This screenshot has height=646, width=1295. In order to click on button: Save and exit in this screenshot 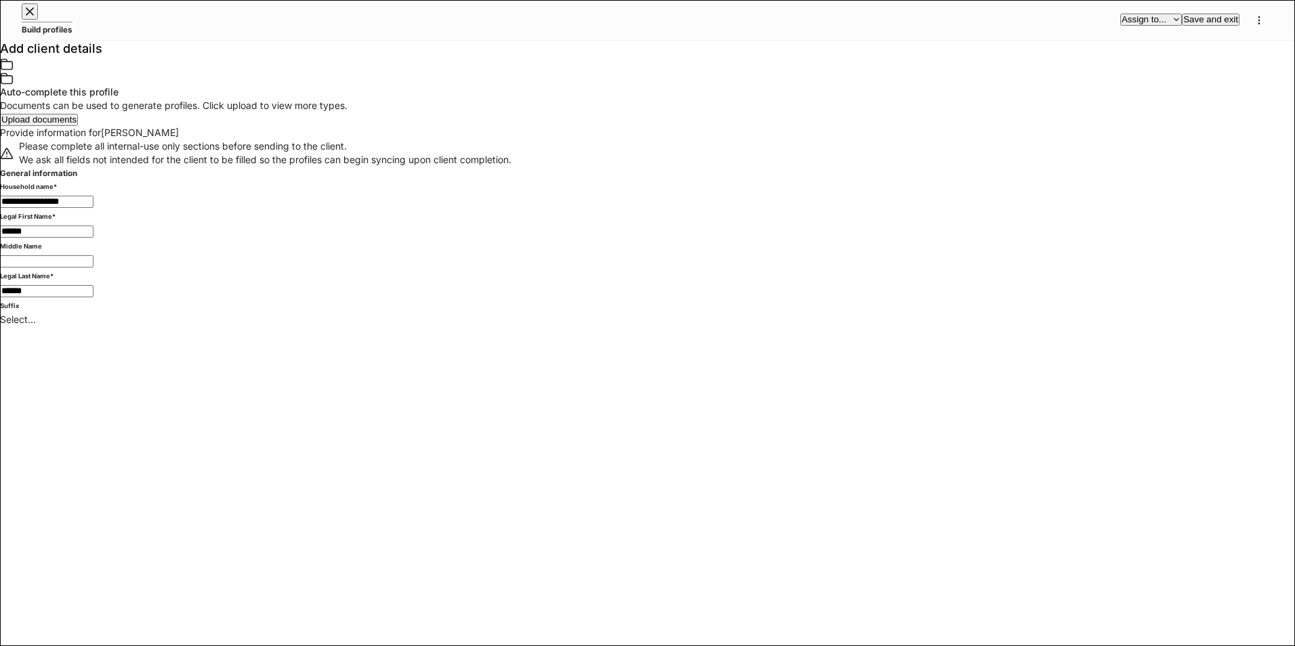, I will do `click(1211, 19)`.